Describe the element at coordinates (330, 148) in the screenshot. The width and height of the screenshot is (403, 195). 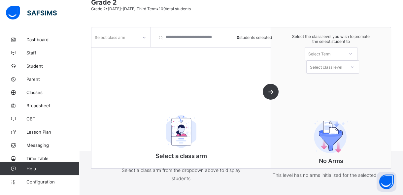
I see `div: No Arms` at that location.